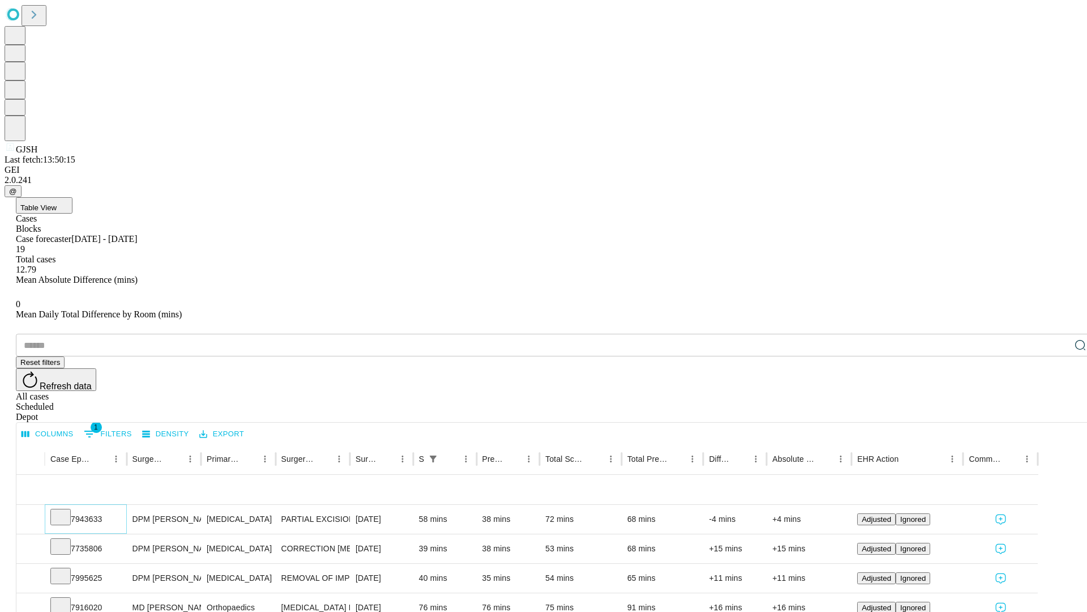 This screenshot has width=1087, height=612. I want to click on div: Comments, so click(985, 459).